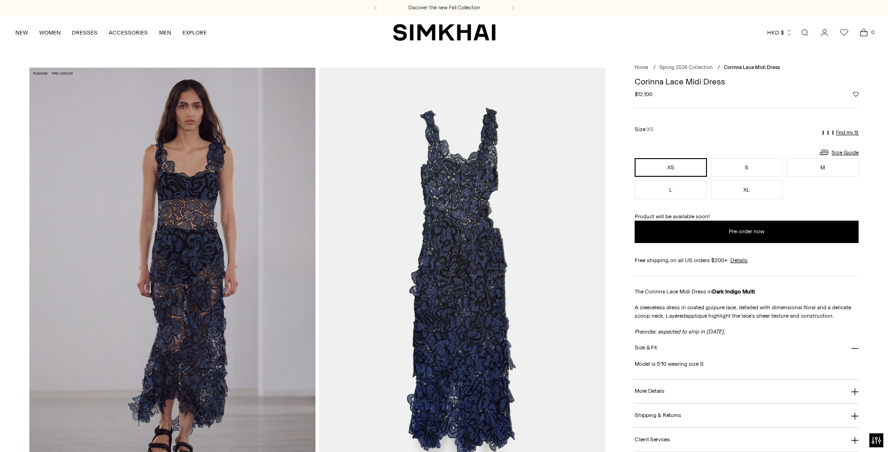  Describe the element at coordinates (856, 94) in the screenshot. I see `button: Add to Wishlist` at that location.